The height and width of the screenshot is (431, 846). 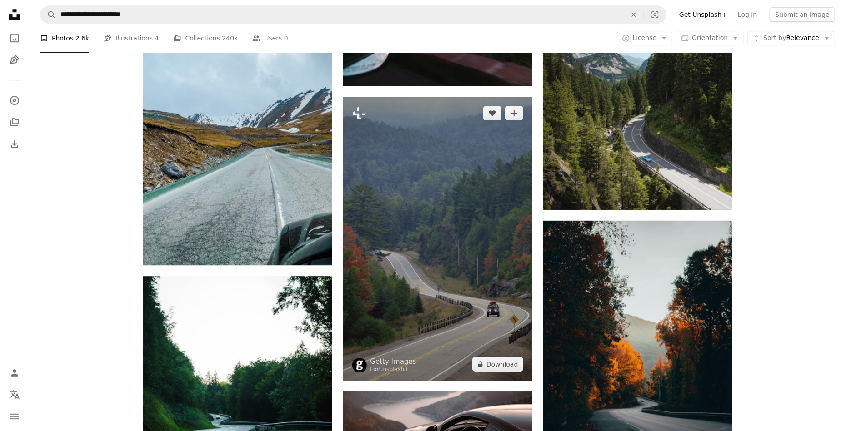 What do you see at coordinates (131, 38) in the screenshot?
I see `a: Illustrations 4` at bounding box center [131, 38].